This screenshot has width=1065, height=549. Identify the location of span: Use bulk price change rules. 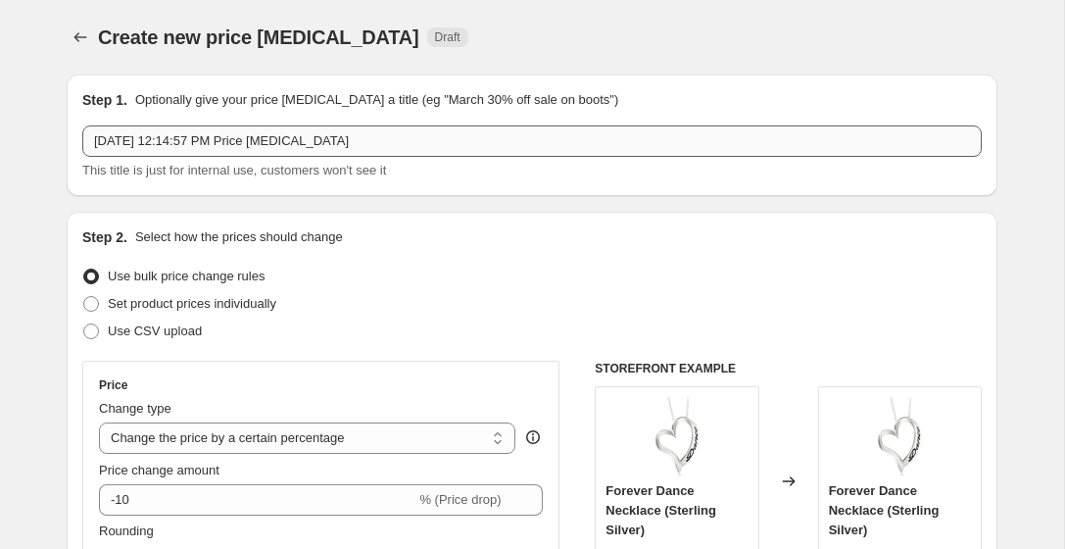
(186, 275).